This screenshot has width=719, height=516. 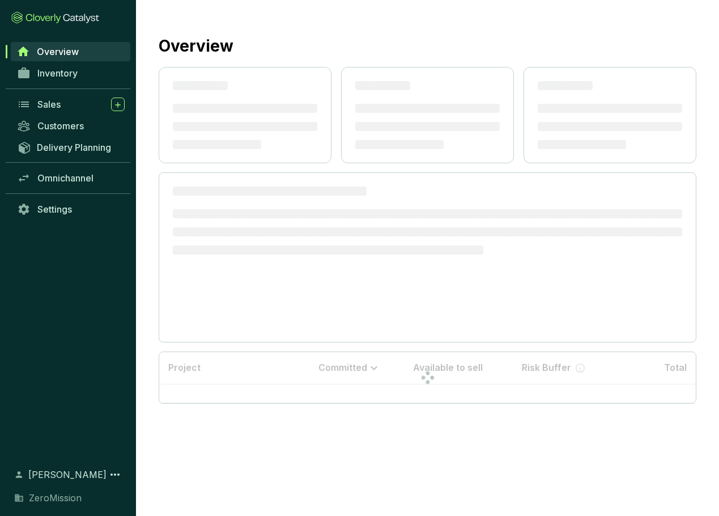 What do you see at coordinates (58, 52) in the screenshot?
I see `span: Overview` at bounding box center [58, 52].